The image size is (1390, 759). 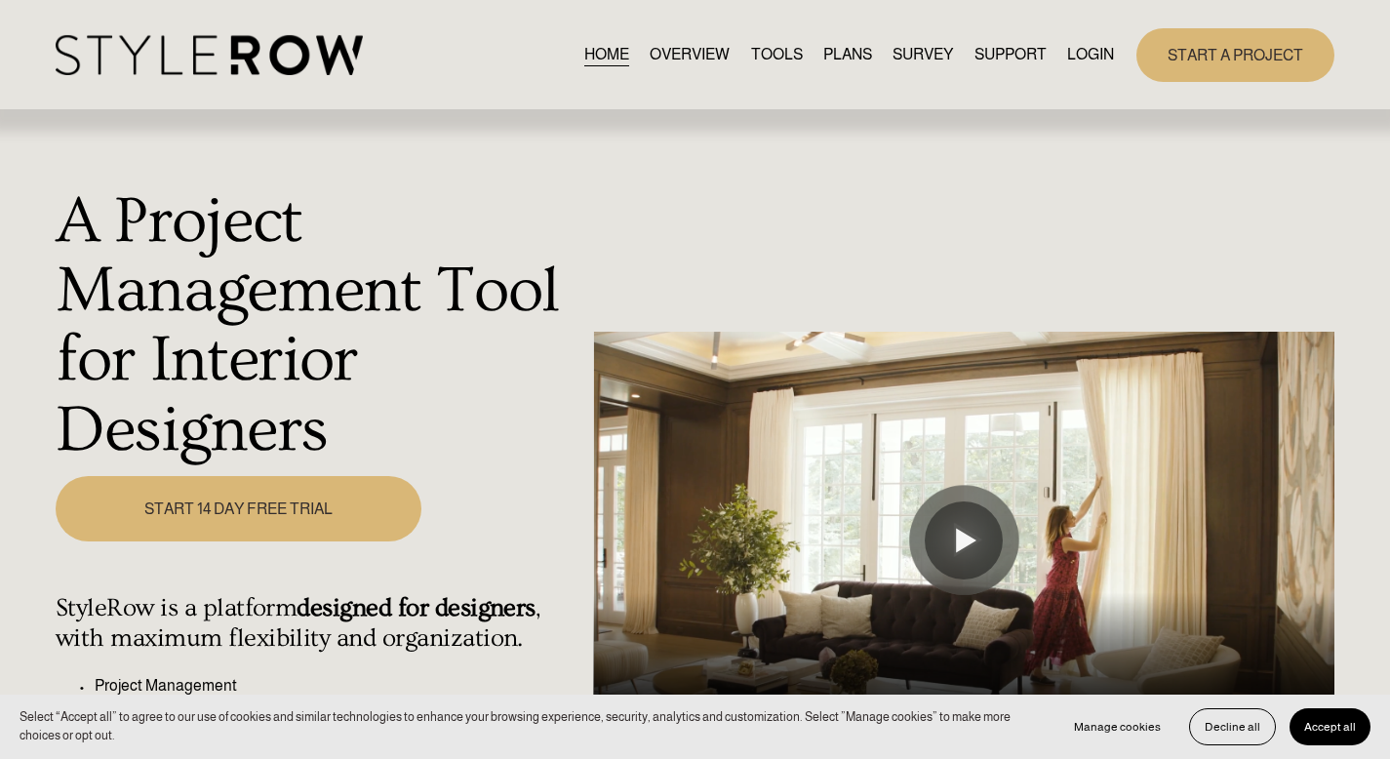 What do you see at coordinates (1235, 55) in the screenshot?
I see `a: START A PROJECT` at bounding box center [1235, 55].